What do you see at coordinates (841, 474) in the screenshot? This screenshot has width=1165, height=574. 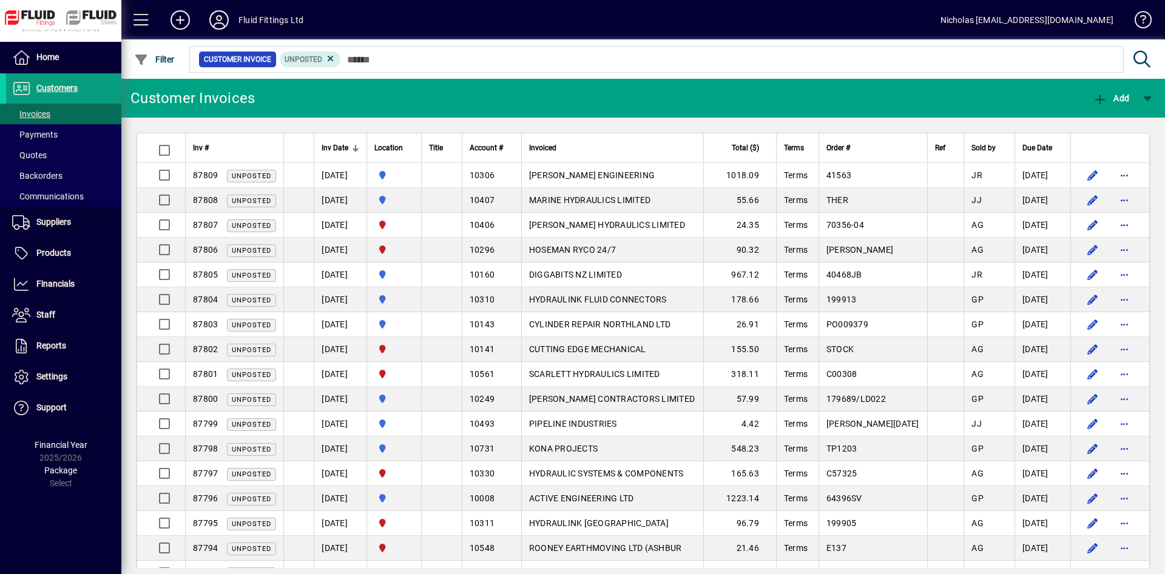 I see `span: C57325` at bounding box center [841, 474].